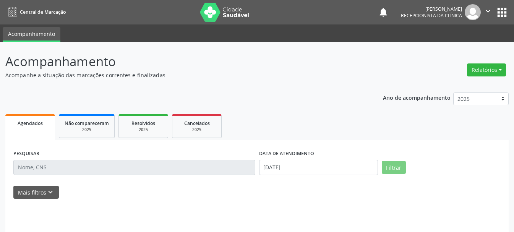  I want to click on span: Resolvidos, so click(143, 123).